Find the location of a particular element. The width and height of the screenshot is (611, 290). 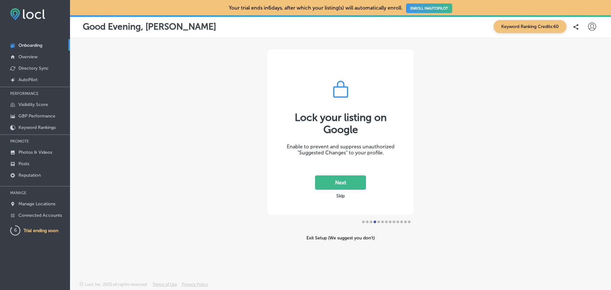

div: Exit Setup (We suggest you don’t) is located at coordinates (341, 238).